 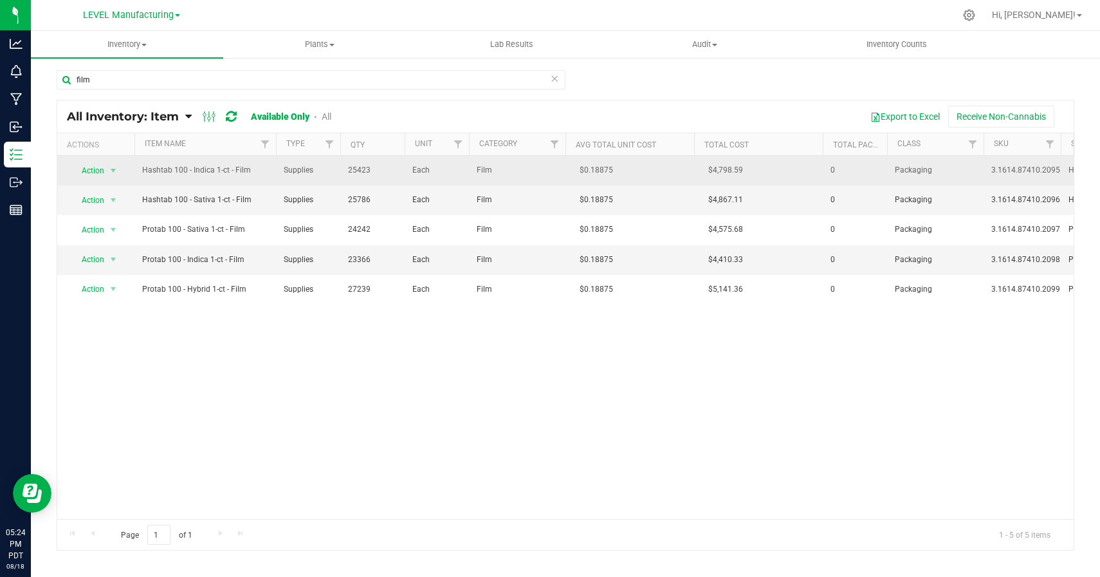 What do you see at coordinates (319, 44) in the screenshot?
I see `a: Plants` at bounding box center [319, 44].